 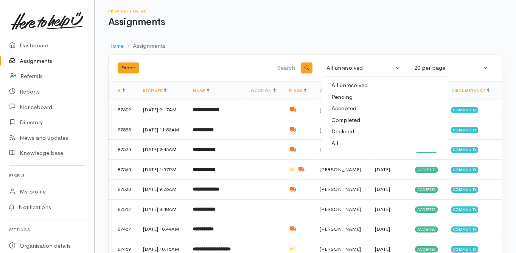 I want to click on td: 87588, so click(x=123, y=129).